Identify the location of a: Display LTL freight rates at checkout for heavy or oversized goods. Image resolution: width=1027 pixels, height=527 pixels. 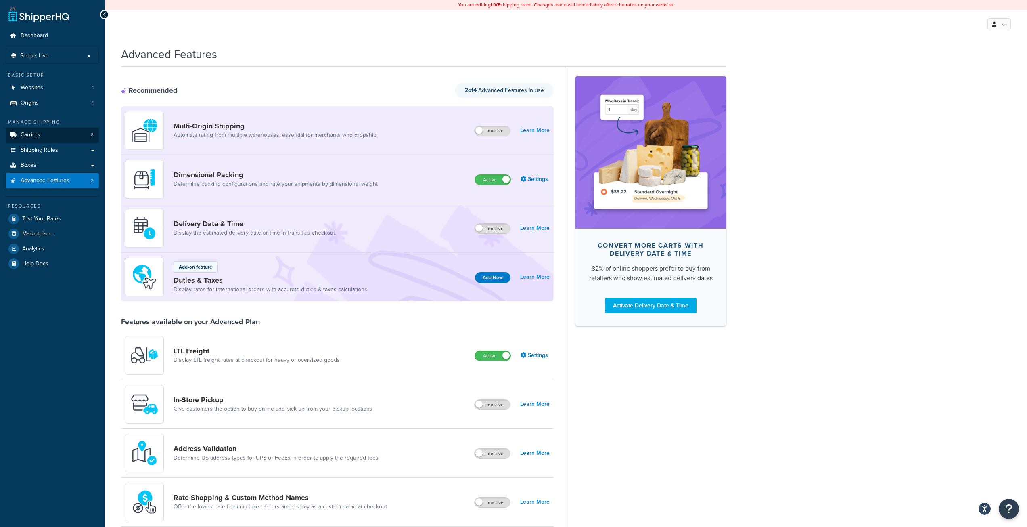
(257, 360).